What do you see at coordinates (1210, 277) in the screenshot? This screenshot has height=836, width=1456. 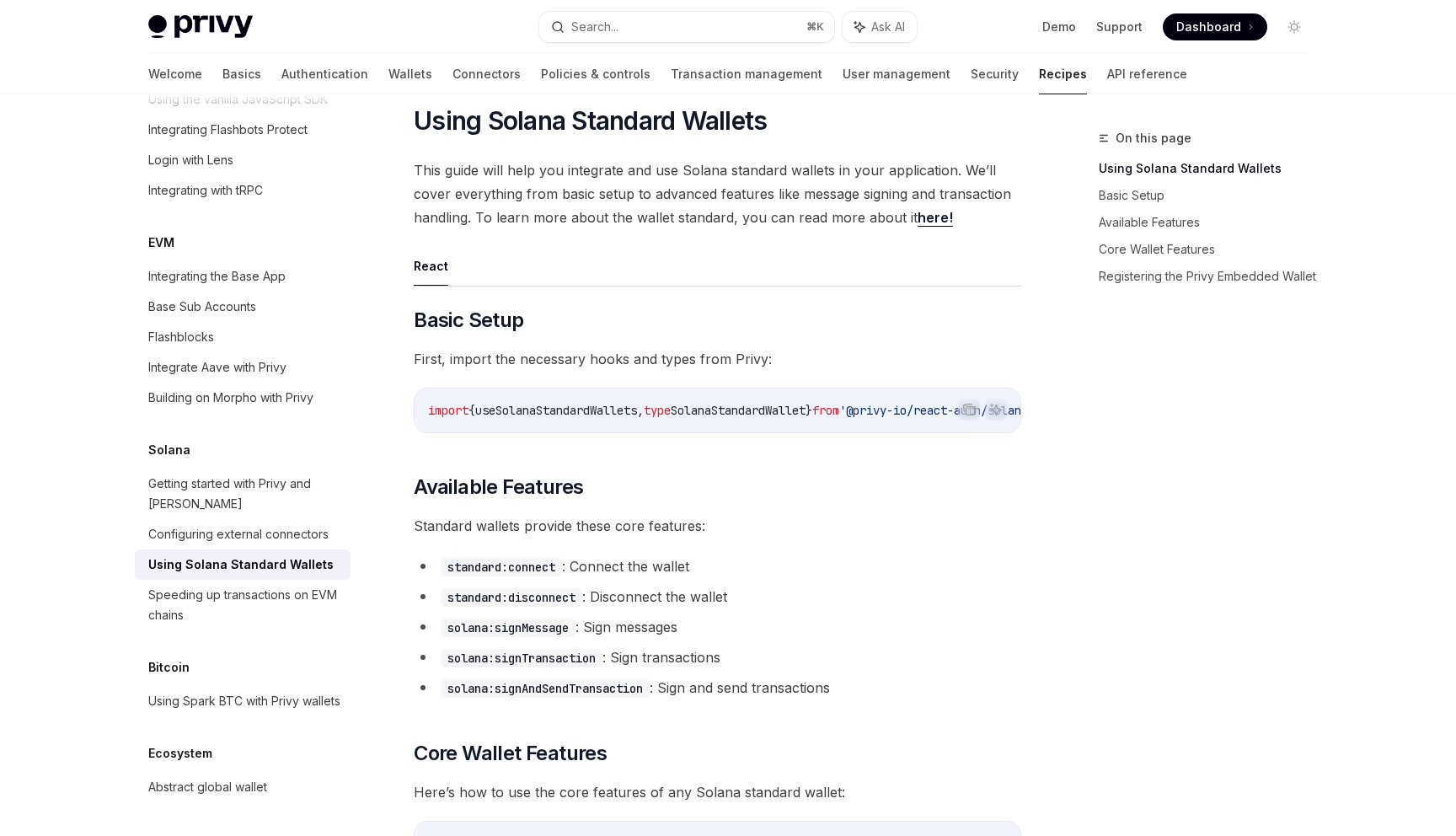 I see `a: Registering the Privy Embedded Wallet` at bounding box center [1210, 277].